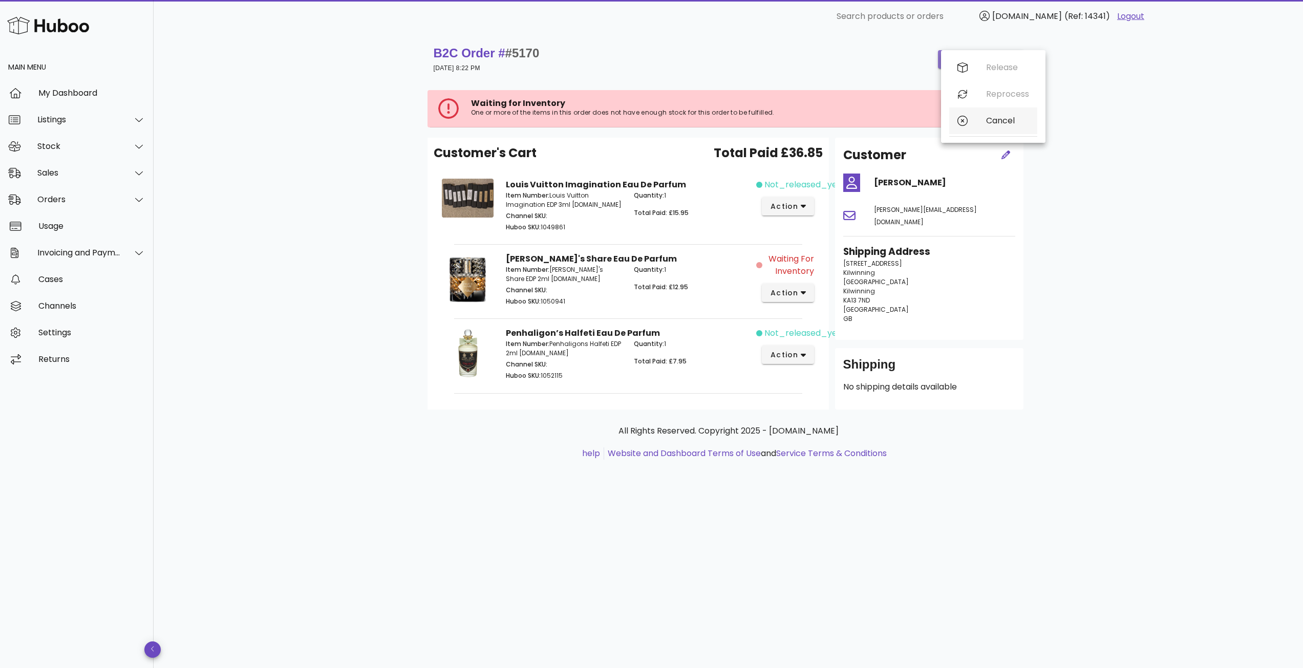 This screenshot has width=1303, height=668. I want to click on span: Total Paid: £7.95, so click(660, 361).